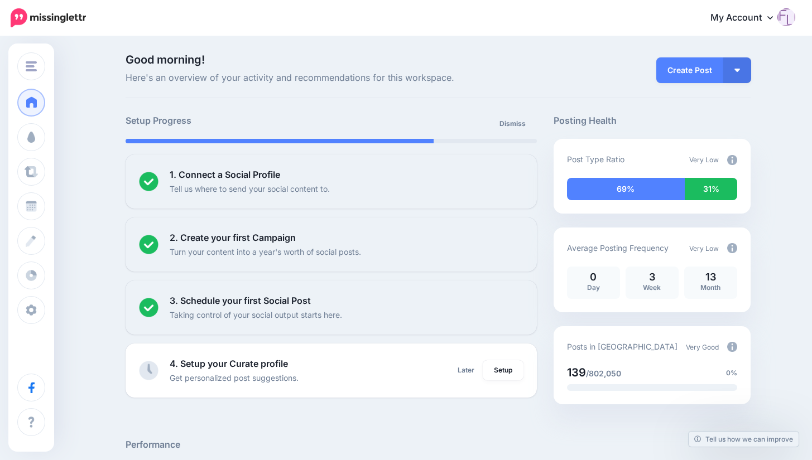  What do you see at coordinates (652, 277) in the screenshot?
I see `p: 3` at bounding box center [652, 277].